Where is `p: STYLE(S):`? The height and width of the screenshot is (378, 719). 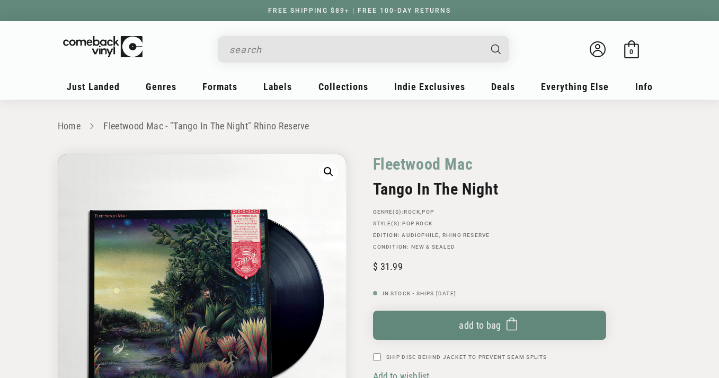
p: STYLE(S): is located at coordinates (490, 224).